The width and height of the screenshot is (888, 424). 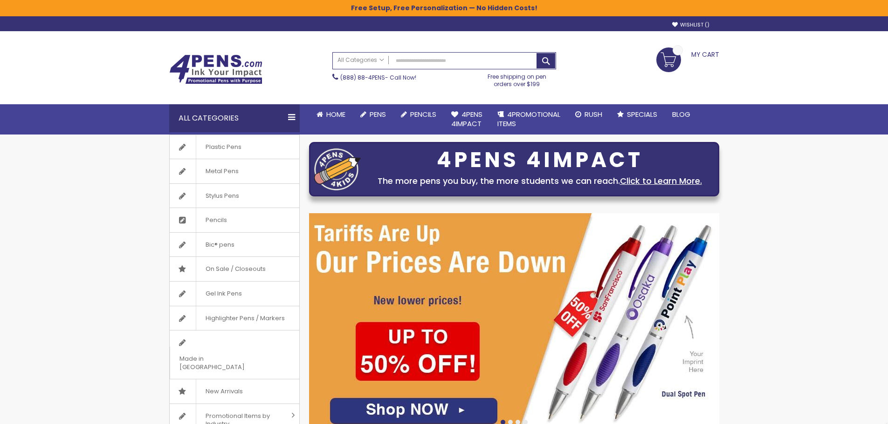 I want to click on span: Pens, so click(x=377, y=114).